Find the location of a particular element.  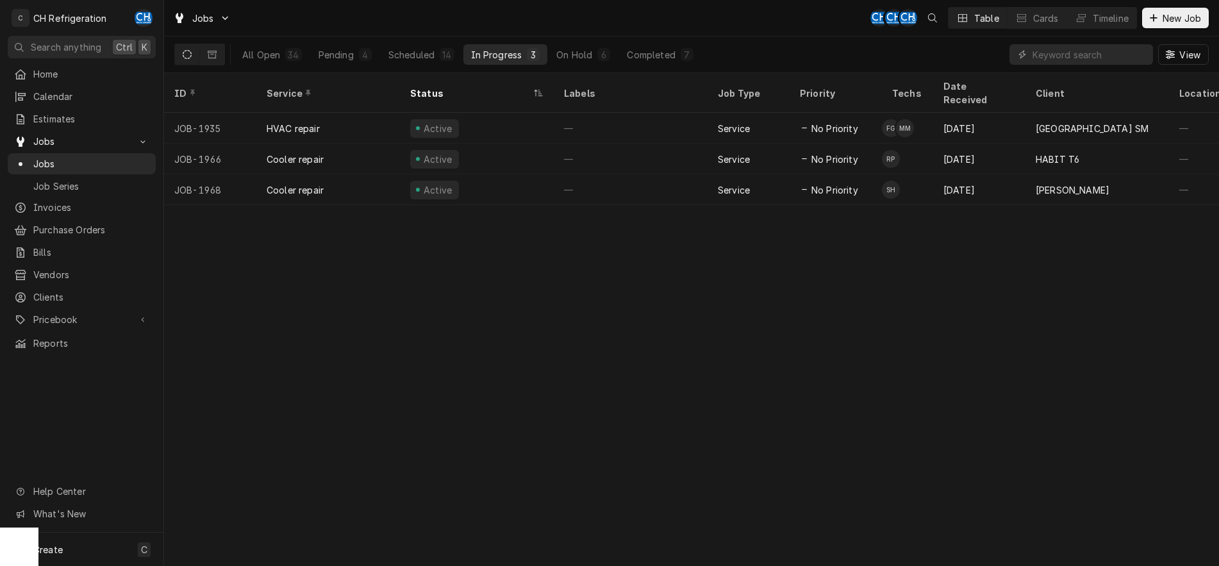

div: RP is located at coordinates (891, 159).